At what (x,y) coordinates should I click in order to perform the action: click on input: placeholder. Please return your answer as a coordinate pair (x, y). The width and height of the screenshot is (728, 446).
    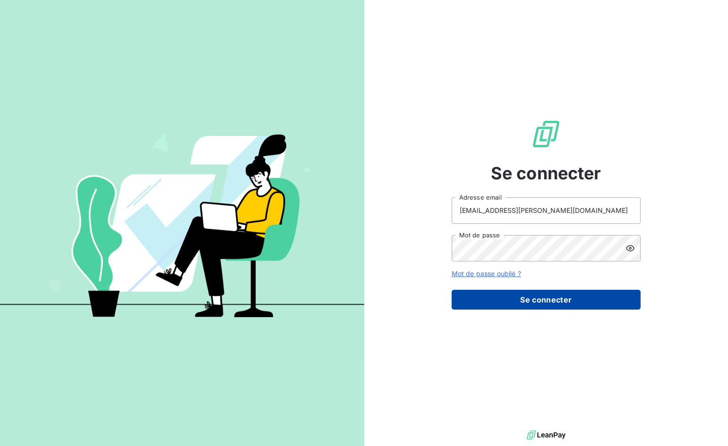
    Looking at the image, I should click on (546, 211).